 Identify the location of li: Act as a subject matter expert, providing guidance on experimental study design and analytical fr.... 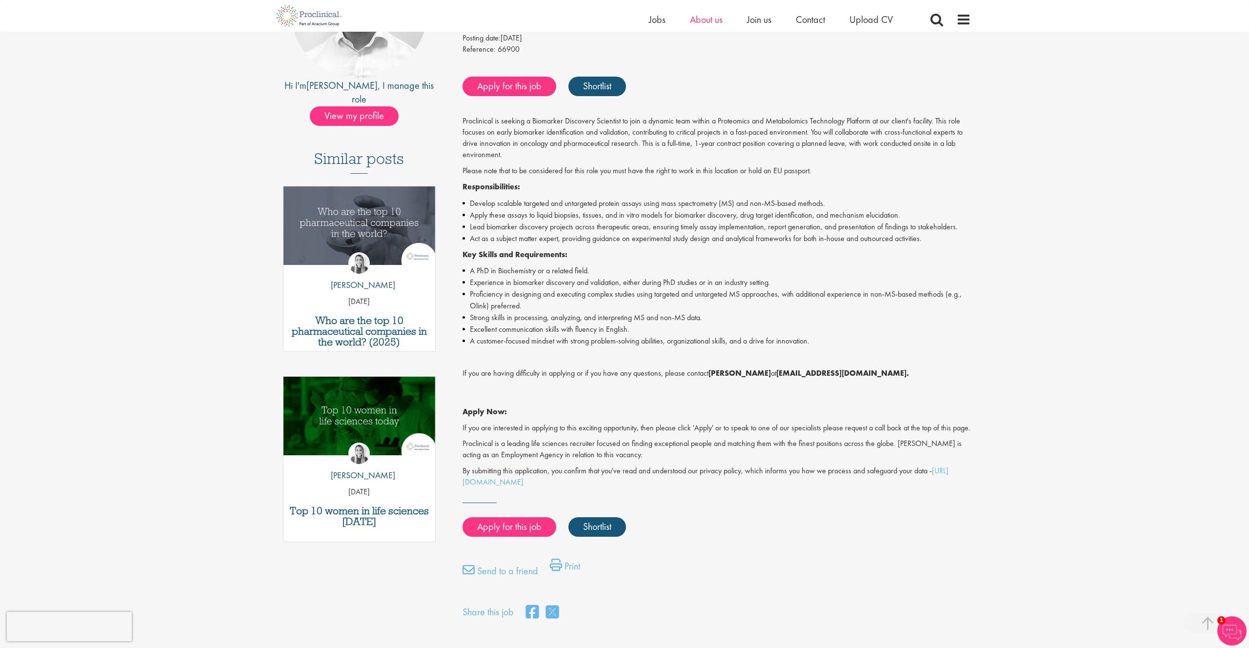
(717, 239).